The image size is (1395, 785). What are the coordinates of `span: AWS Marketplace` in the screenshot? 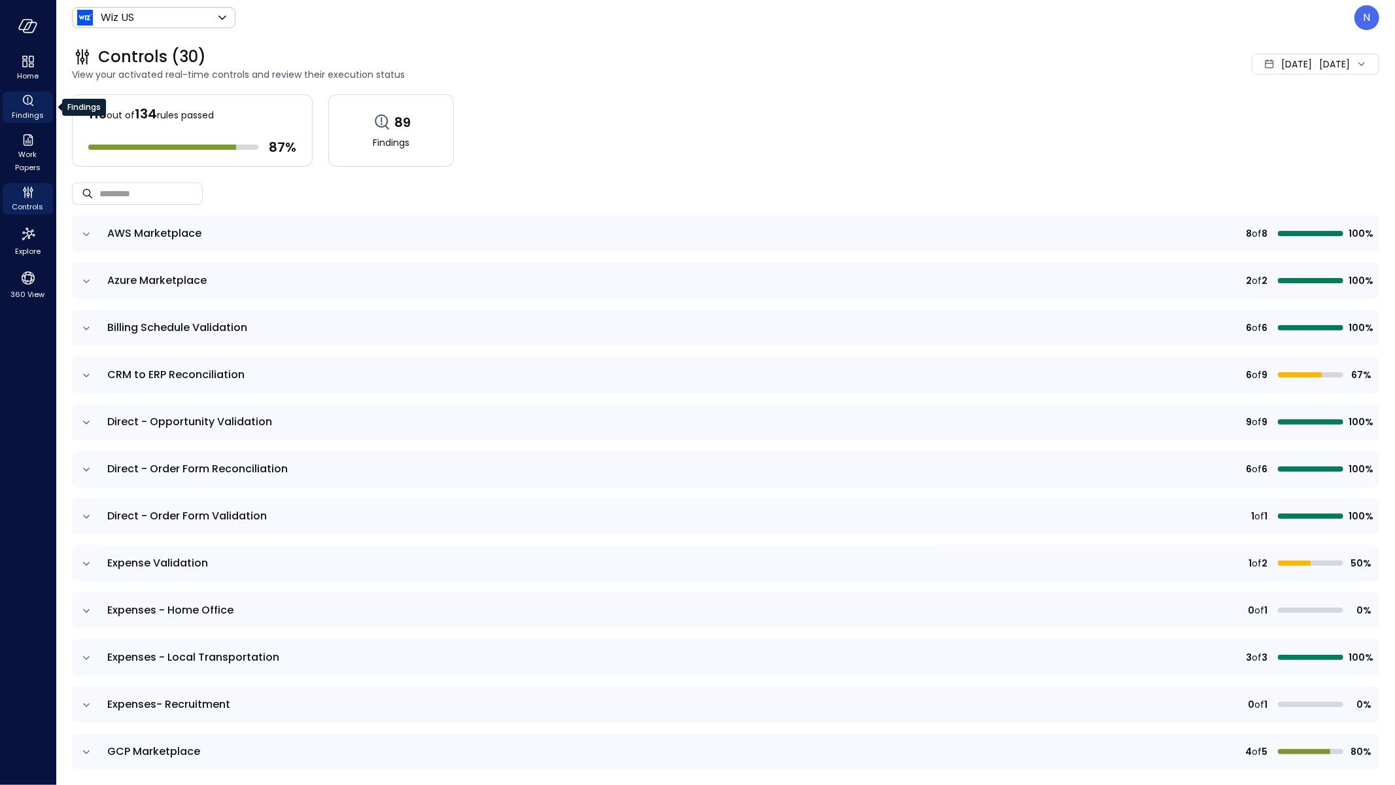 It's located at (154, 233).